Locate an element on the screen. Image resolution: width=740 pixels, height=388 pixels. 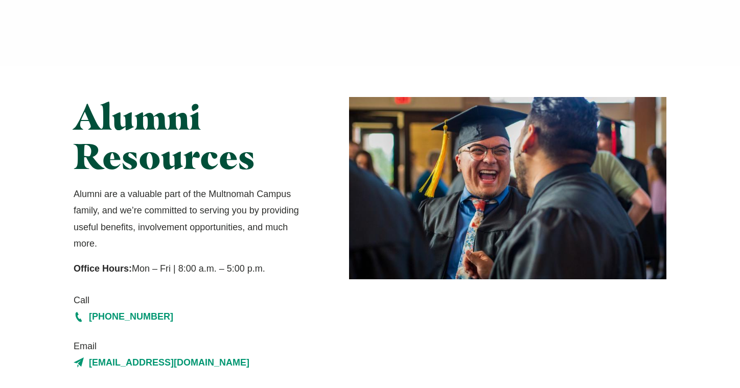
img: Two Graduates Laughing is located at coordinates (507, 188).